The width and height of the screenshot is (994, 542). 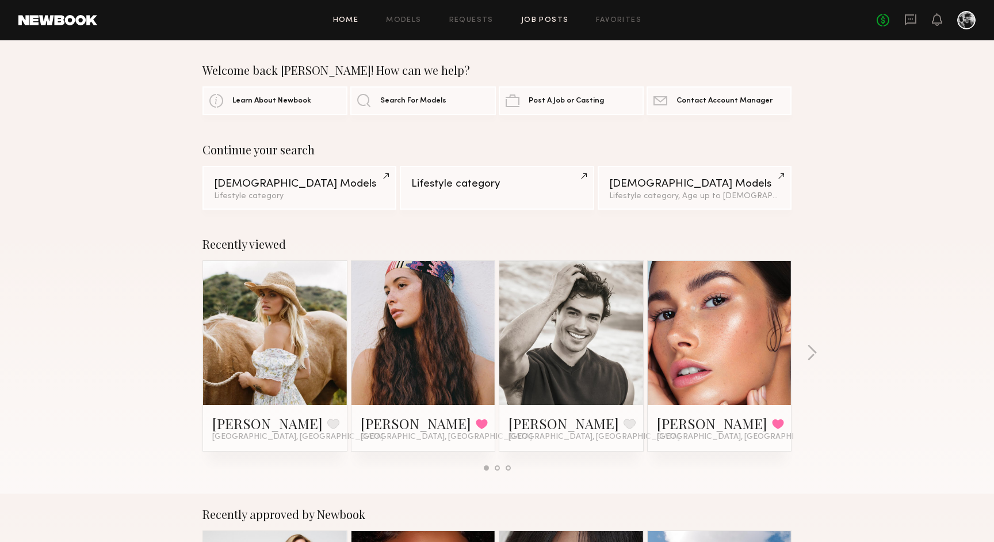 What do you see at coordinates (545, 20) in the screenshot?
I see `a: Job Posts` at bounding box center [545, 20].